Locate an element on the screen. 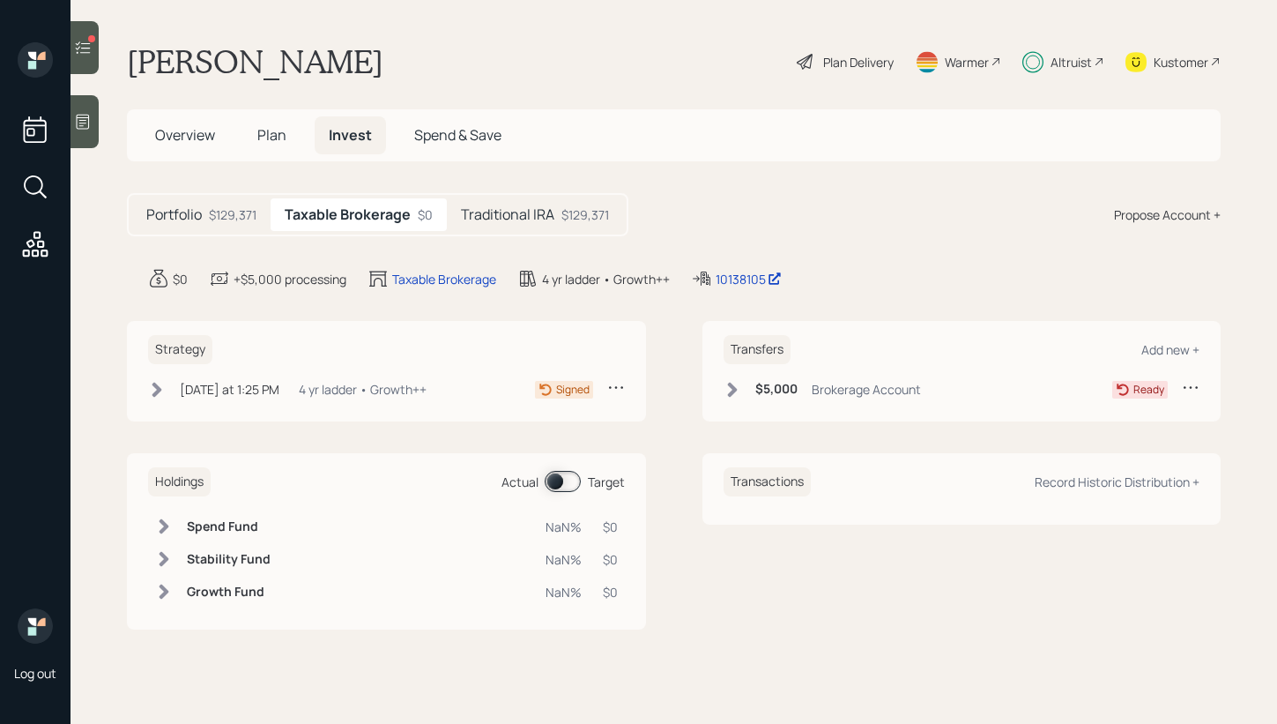 This screenshot has width=1277, height=724. div: 10138105 is located at coordinates (748, 279).